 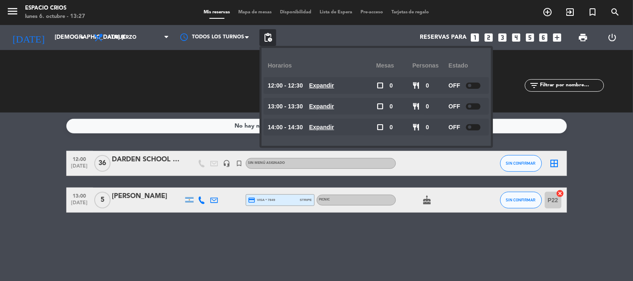 What do you see at coordinates (285, 86) in the screenshot?
I see `span: 12:00 - 12:30` at bounding box center [285, 86].